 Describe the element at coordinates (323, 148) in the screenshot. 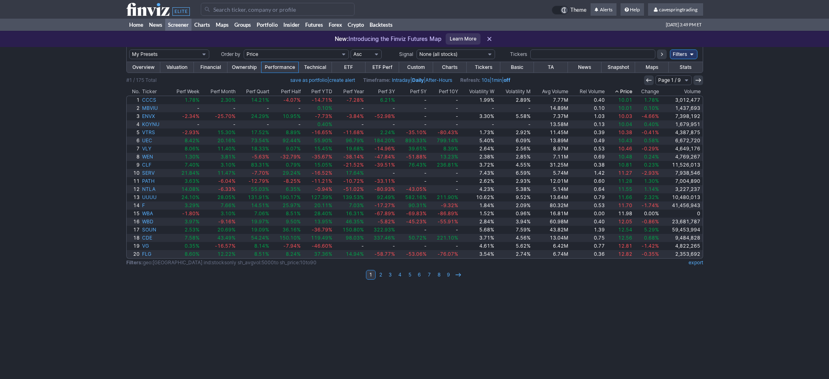

I see `span: 15.45%` at that location.